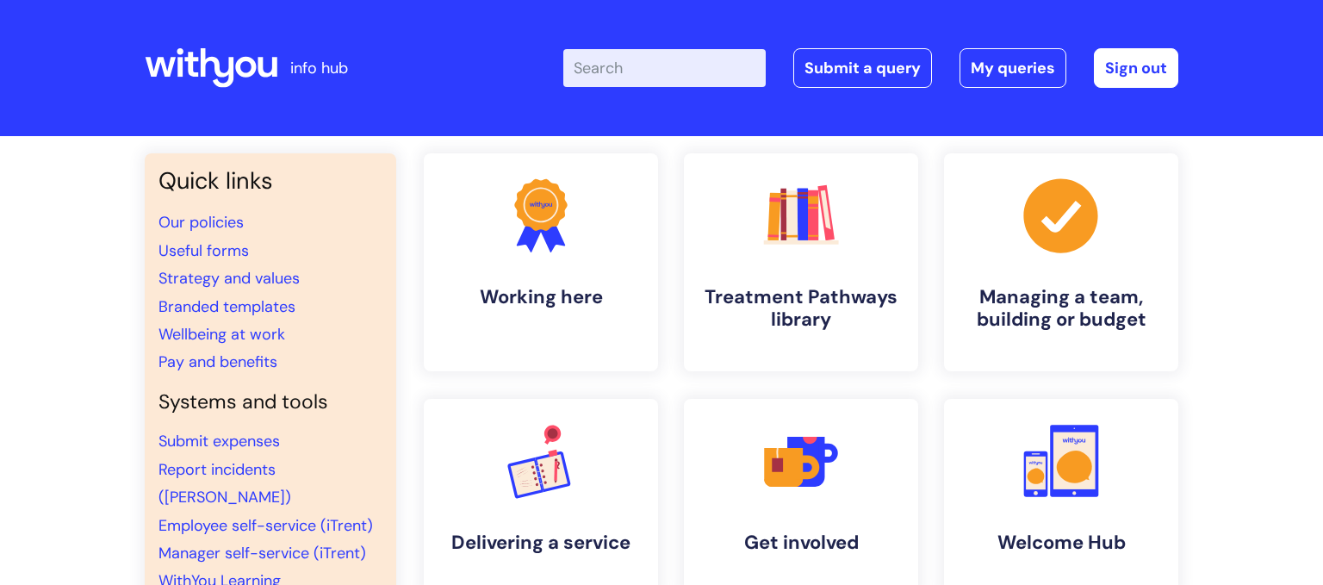 Image resolution: width=1323 pixels, height=585 pixels. What do you see at coordinates (801, 543) in the screenshot?
I see `h4: Get involved` at bounding box center [801, 543].